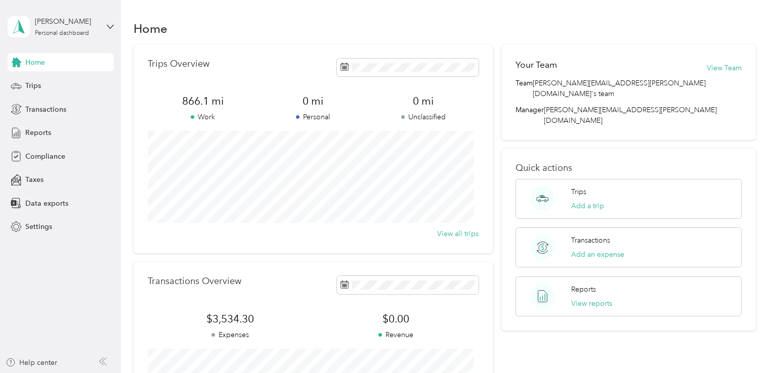 This screenshot has width=773, height=373. Describe the element at coordinates (396, 319) in the screenshot. I see `span: $0.00` at that location.